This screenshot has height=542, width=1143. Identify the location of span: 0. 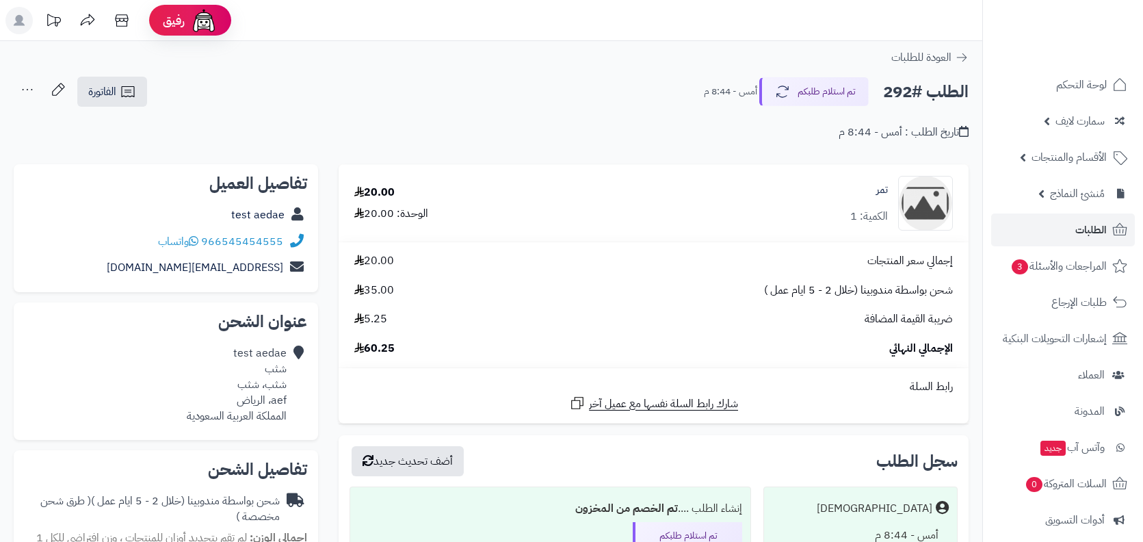
(1034, 484).